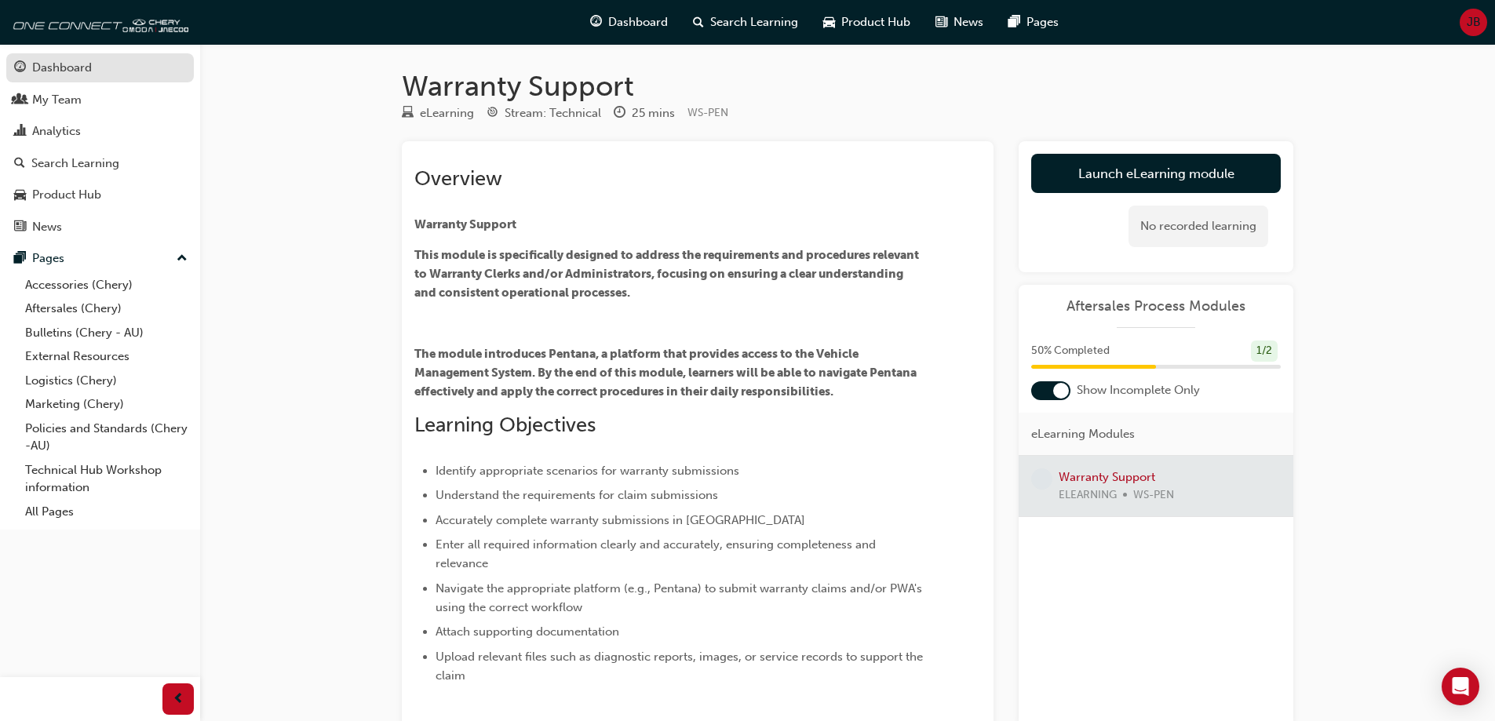 The width and height of the screenshot is (1495, 721). What do you see at coordinates (106, 333) in the screenshot?
I see `a: Bulletins (Chery - AU)` at bounding box center [106, 333].